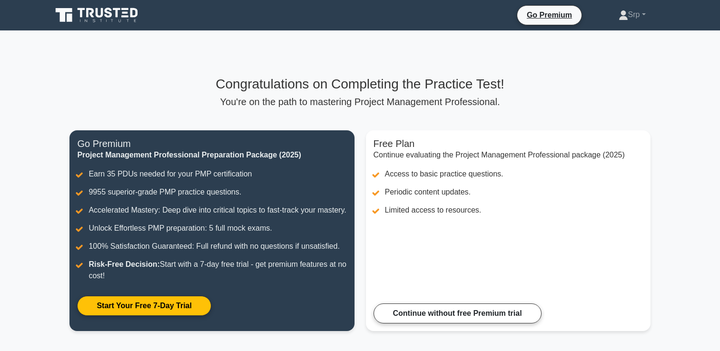 The height and width of the screenshot is (351, 720). I want to click on h3: Congratulations on Completing the Practice Test!, so click(360, 84).